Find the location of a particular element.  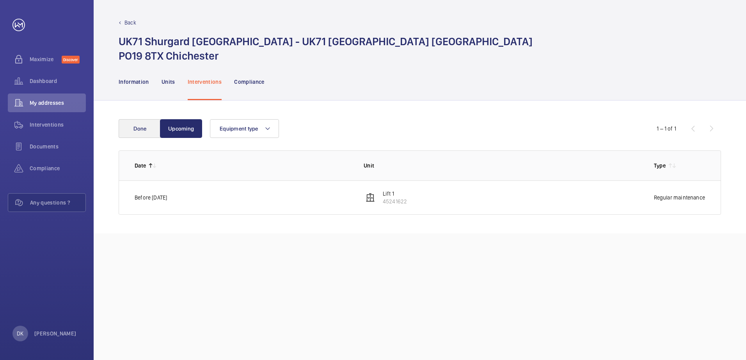

p: Interventions is located at coordinates (205, 82).